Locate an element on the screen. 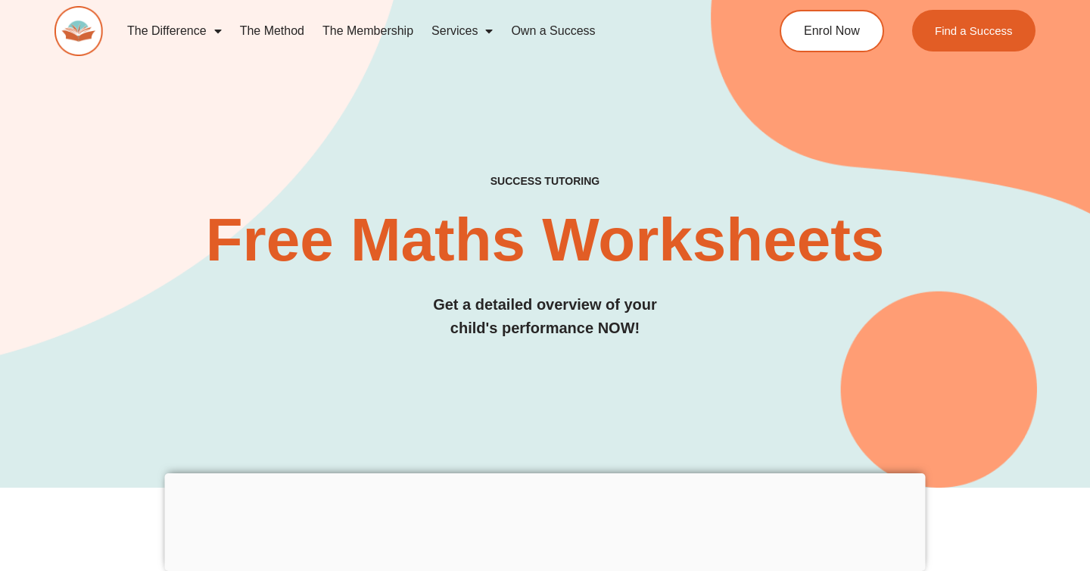 This screenshot has width=1090, height=571. span: Enrol Now is located at coordinates (832, 31).